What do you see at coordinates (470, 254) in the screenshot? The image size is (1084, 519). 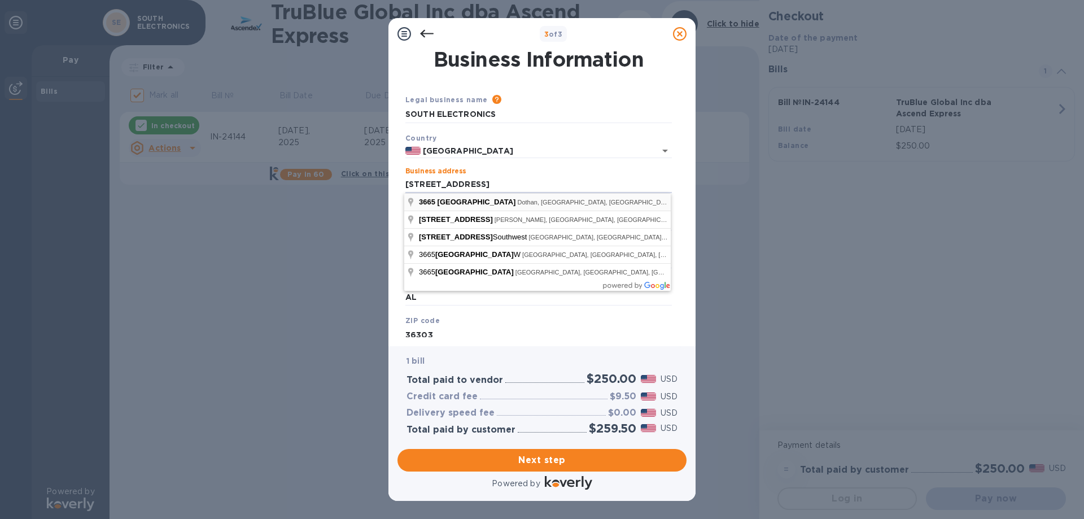 I see `span: 3665 W` at bounding box center [470, 254].